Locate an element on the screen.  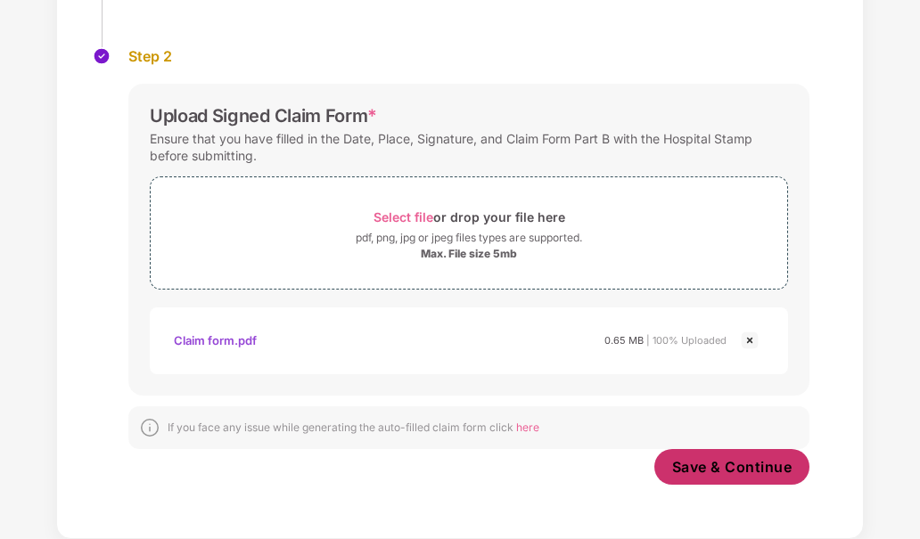
div: Claim form.pdf is located at coordinates (215, 341).